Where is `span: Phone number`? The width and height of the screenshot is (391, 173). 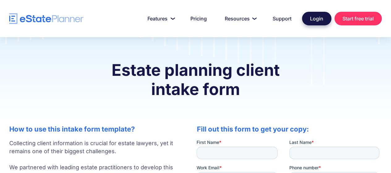 span: Phone number is located at coordinates (107, 28).